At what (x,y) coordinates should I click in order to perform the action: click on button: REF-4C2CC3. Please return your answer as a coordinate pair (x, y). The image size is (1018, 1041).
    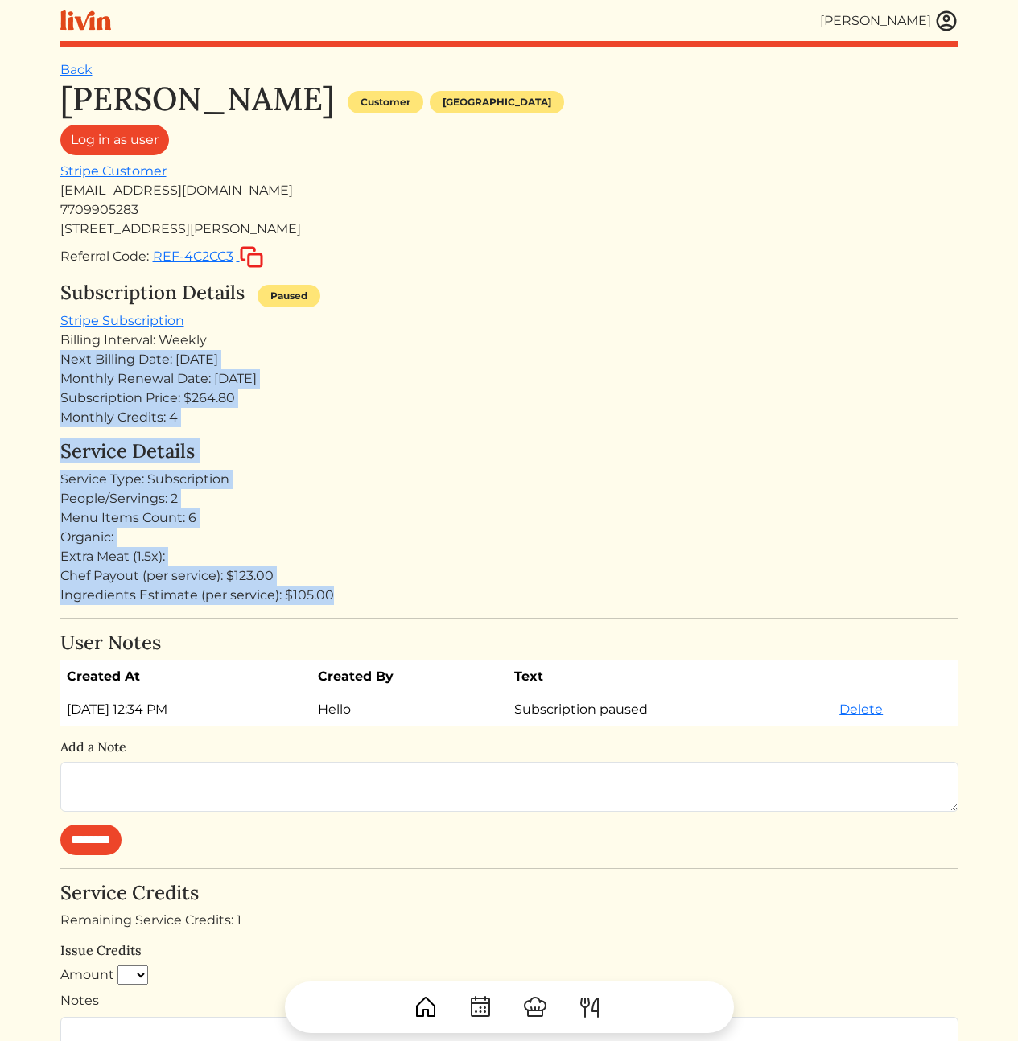
    Looking at the image, I should click on (208, 257).